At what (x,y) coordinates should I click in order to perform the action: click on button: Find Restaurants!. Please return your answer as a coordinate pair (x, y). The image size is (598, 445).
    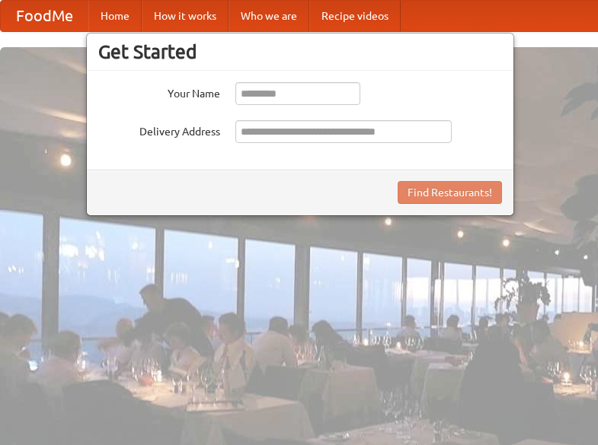
    Looking at the image, I should click on (449, 193).